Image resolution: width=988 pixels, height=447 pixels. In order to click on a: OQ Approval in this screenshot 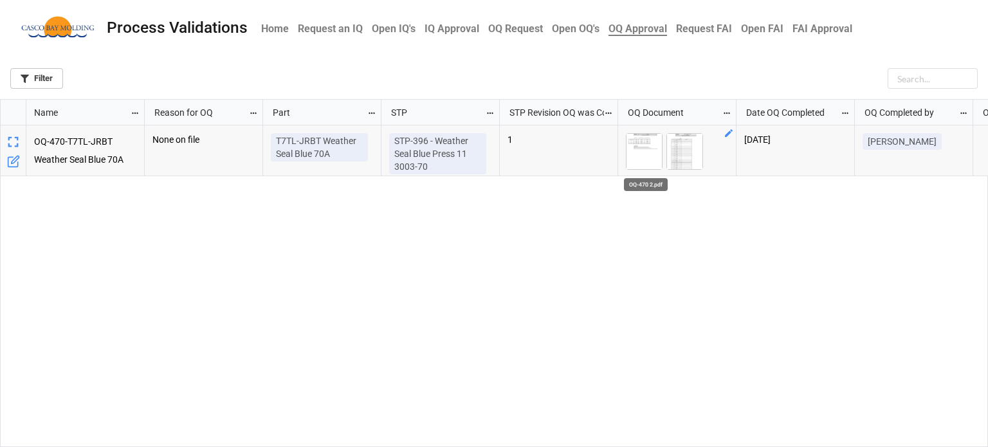, I will do `click(638, 28)`.